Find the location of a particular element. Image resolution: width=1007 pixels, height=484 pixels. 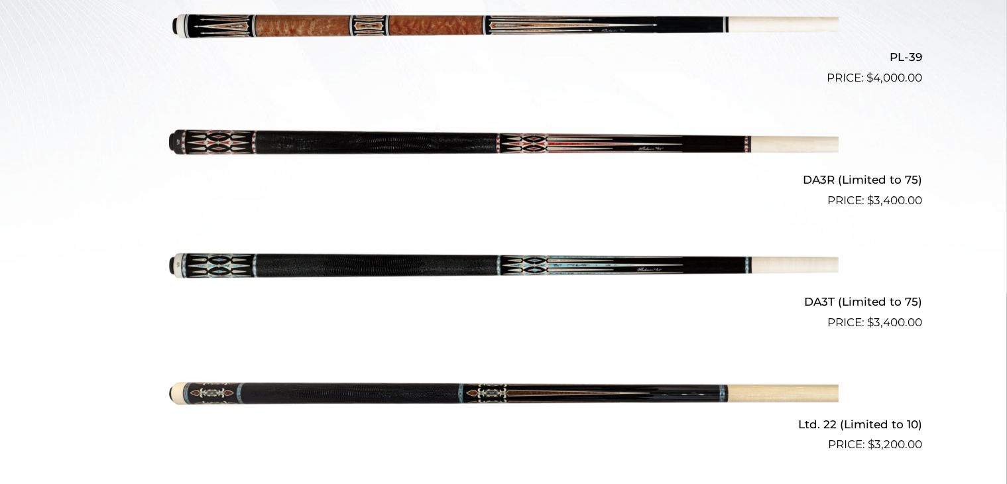

img: DA3T (Limited to 75) is located at coordinates (504, 271).